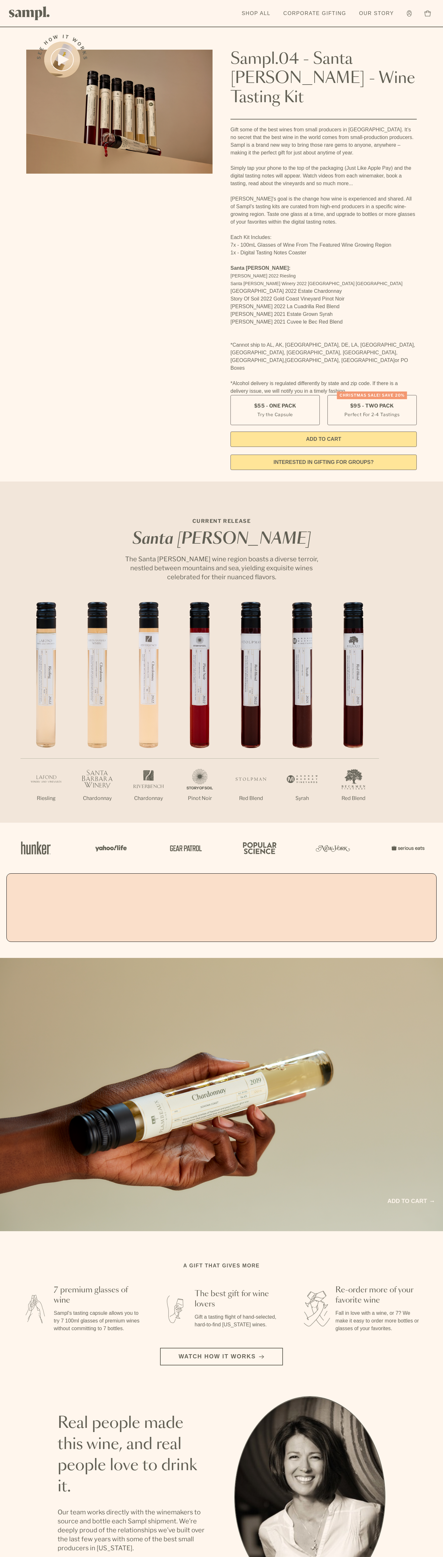 The width and height of the screenshot is (443, 1557). Describe the element at coordinates (133, 1455) in the screenshot. I see `h2: Real people made this wine, and real people love to drink it.` at that location.